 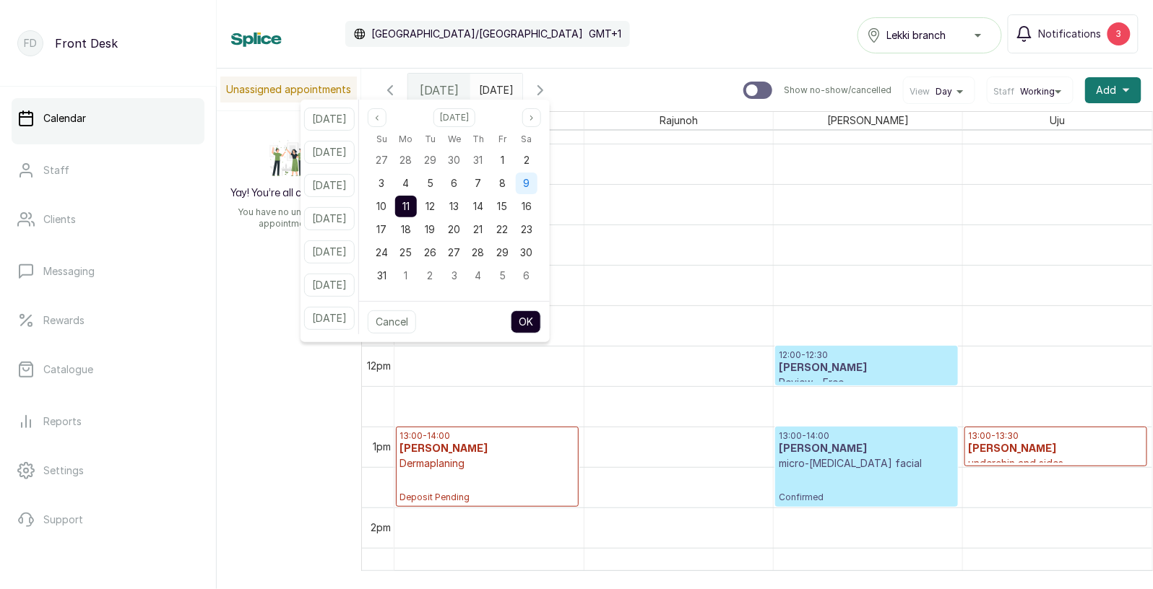 I want to click on svg: angle left, so click(x=377, y=118).